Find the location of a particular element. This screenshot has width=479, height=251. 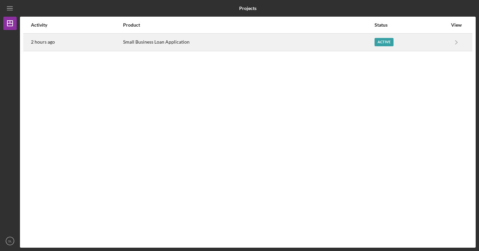

button: SL is located at coordinates (10, 241).